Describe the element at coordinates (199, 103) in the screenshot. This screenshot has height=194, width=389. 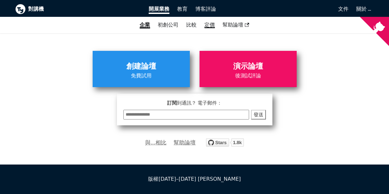
I see `span: 到 通訊 ？ 電子郵件：` at that location.